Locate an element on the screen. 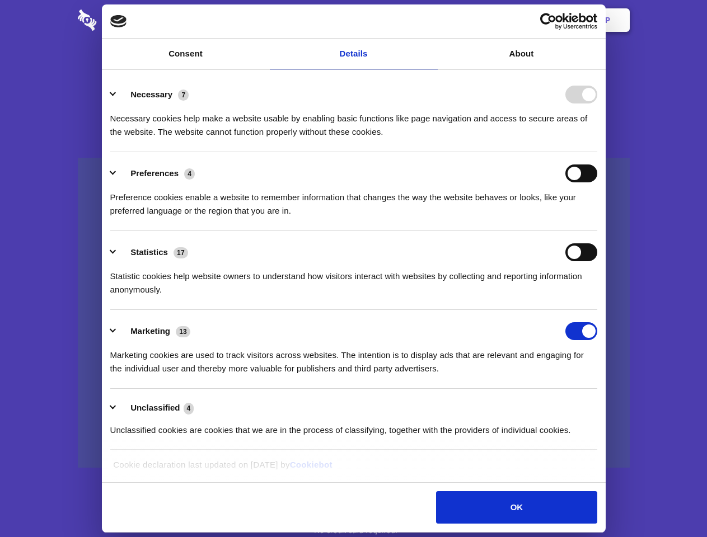  button: Unclassified (4) is located at coordinates (156, 408).